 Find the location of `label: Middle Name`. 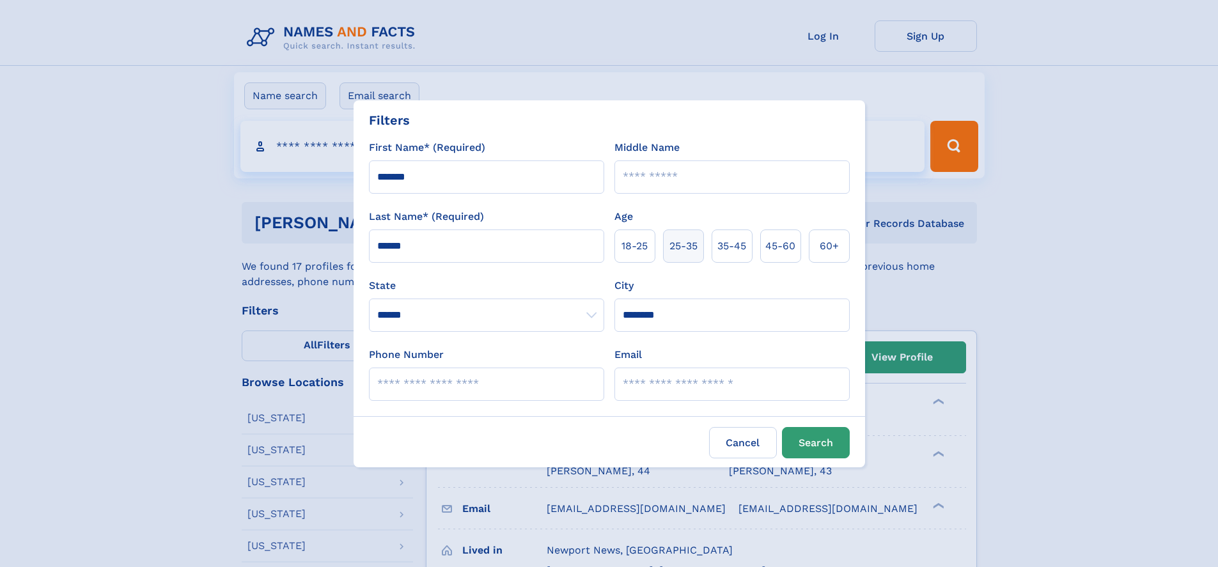

label: Middle Name is located at coordinates (647, 148).